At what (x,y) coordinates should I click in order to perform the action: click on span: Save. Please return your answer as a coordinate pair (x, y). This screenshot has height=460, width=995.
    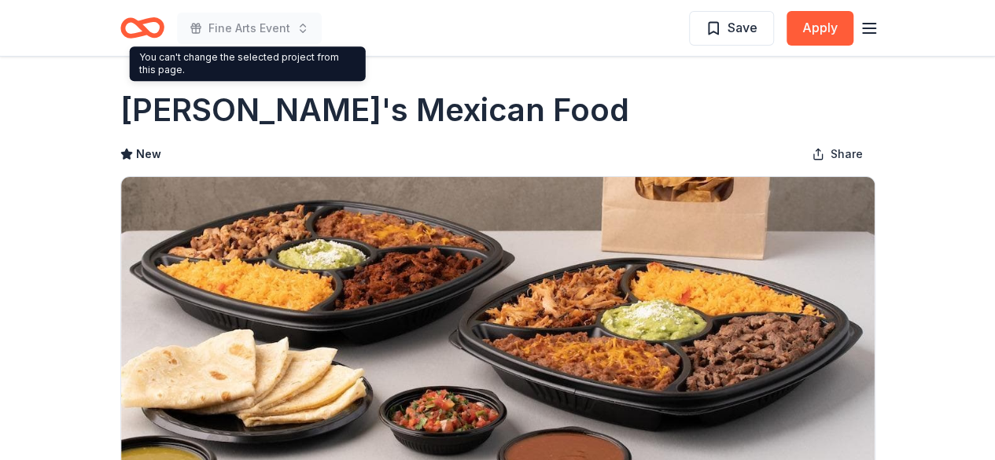
    Looking at the image, I should click on (742, 28).